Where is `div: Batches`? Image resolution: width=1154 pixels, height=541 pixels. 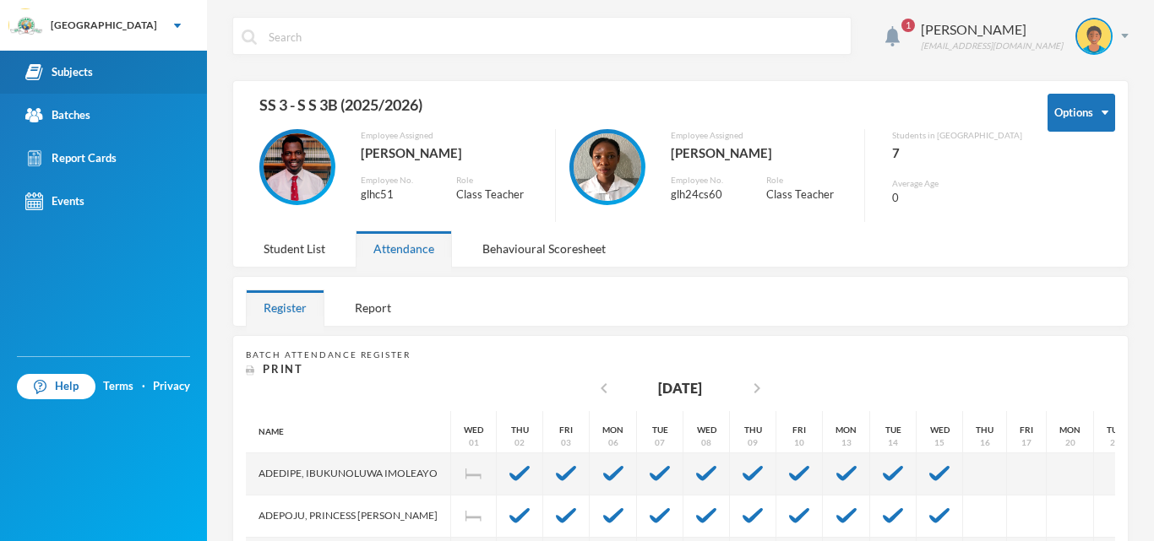
div: Batches is located at coordinates (57, 115).